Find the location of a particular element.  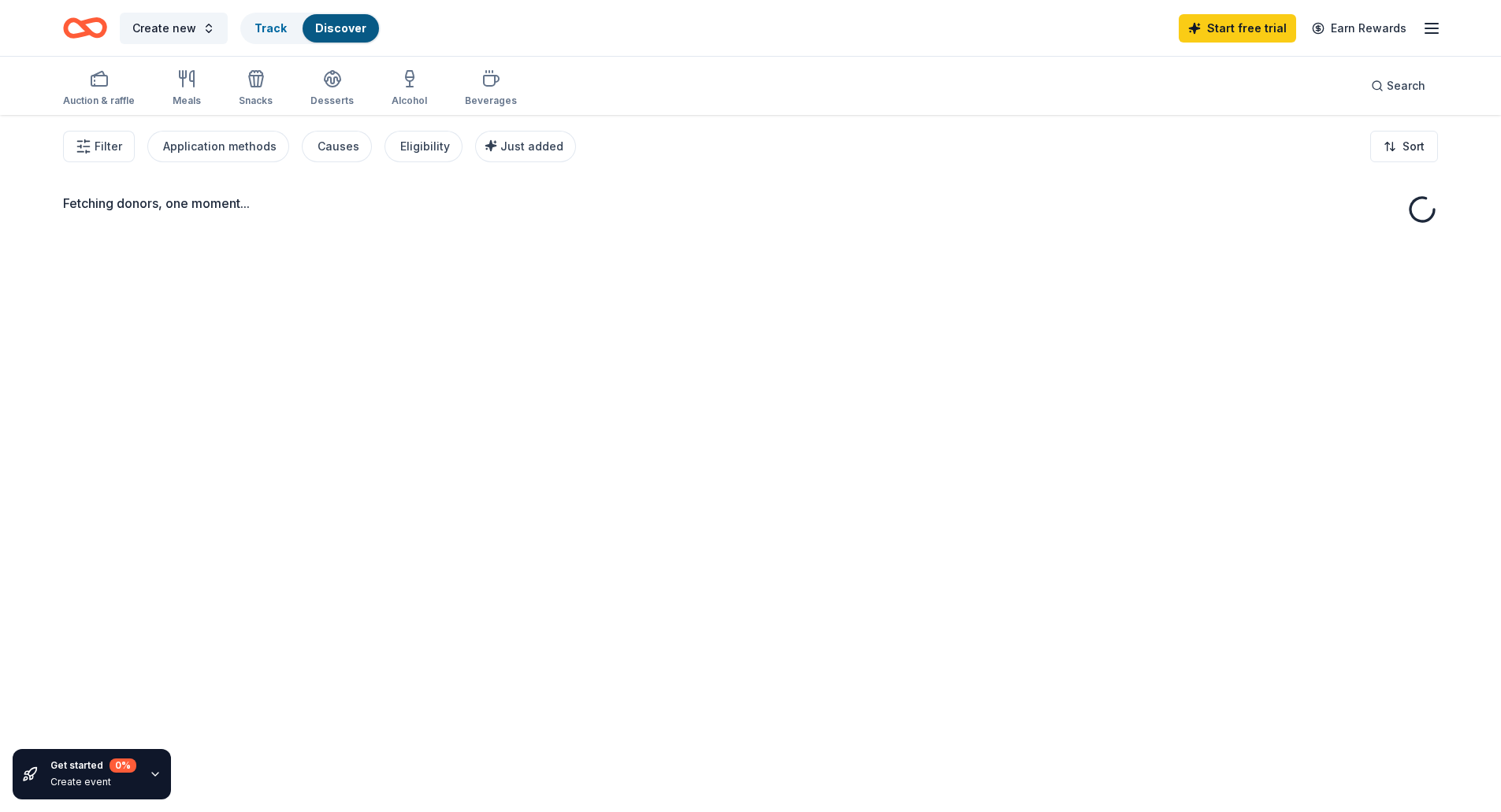

a: Track is located at coordinates (270, 27).